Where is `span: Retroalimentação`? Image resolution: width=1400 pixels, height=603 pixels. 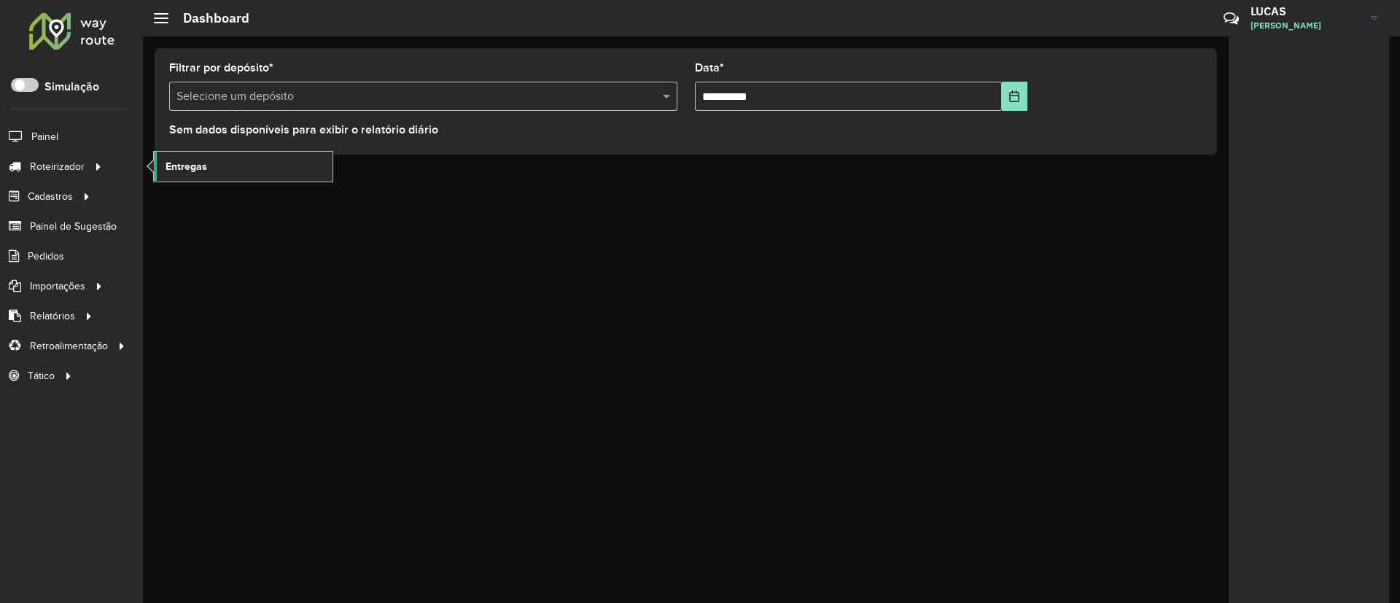
span: Retroalimentação is located at coordinates (69, 346).